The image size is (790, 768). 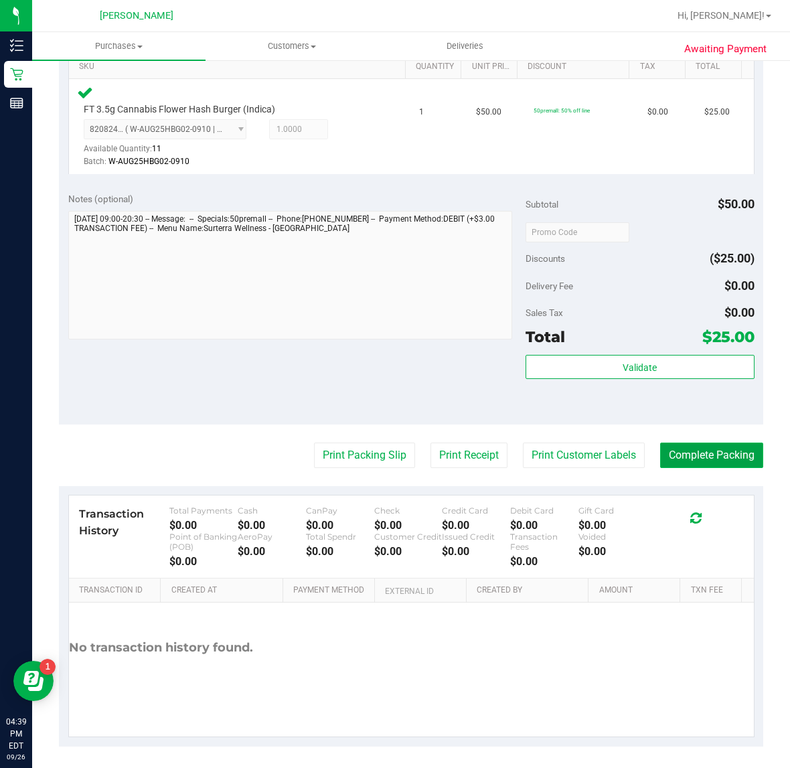 What do you see at coordinates (476, 536) in the screenshot?
I see `div: Issued Credit` at bounding box center [476, 536].